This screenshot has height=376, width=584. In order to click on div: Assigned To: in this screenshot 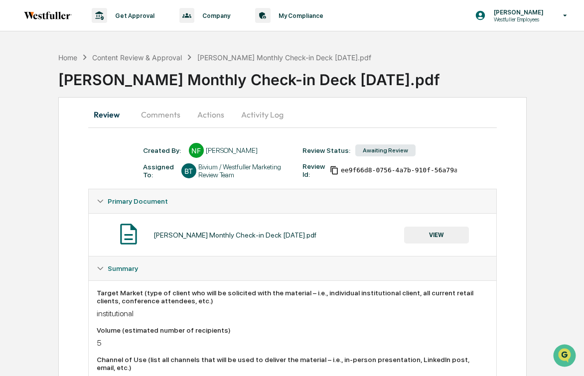, I will do `click(159, 171)`.